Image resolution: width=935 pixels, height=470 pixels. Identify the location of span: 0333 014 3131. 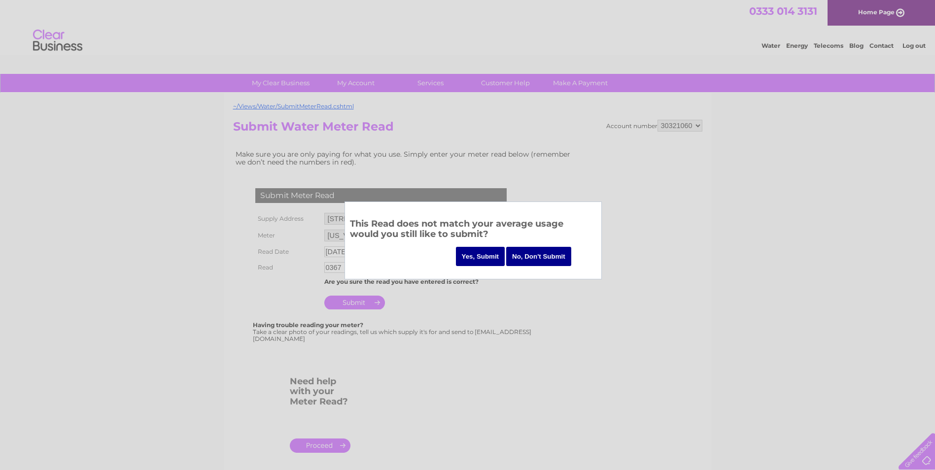
(783, 11).